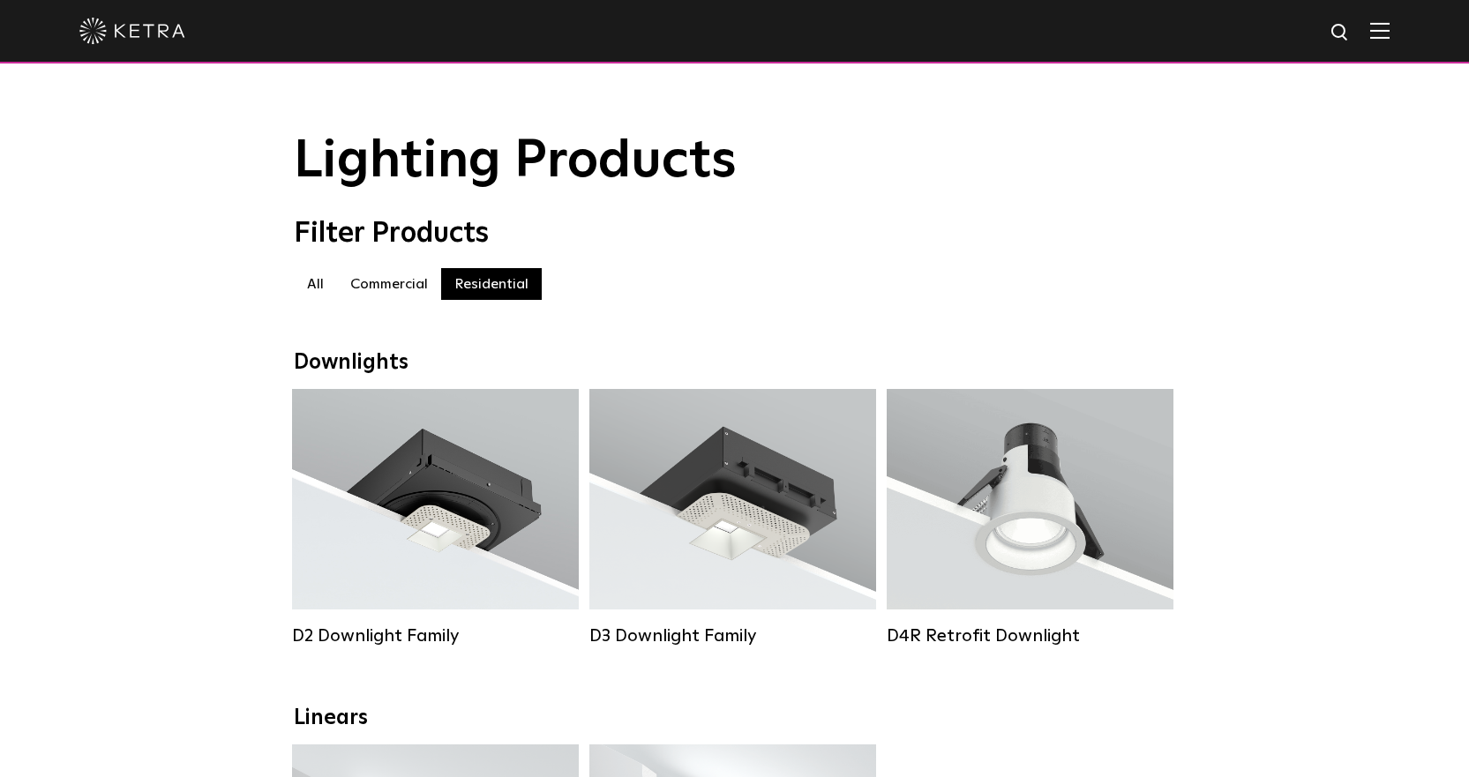 The image size is (1469, 777). Describe the element at coordinates (732, 636) in the screenshot. I see `div: D3 Downlight Family` at that location.